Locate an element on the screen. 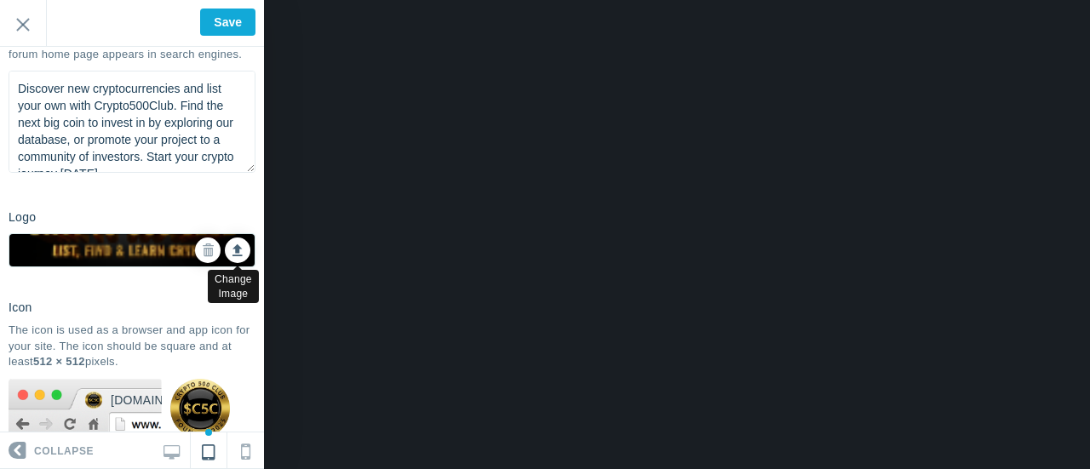  h6: Icon is located at coordinates (20, 307).